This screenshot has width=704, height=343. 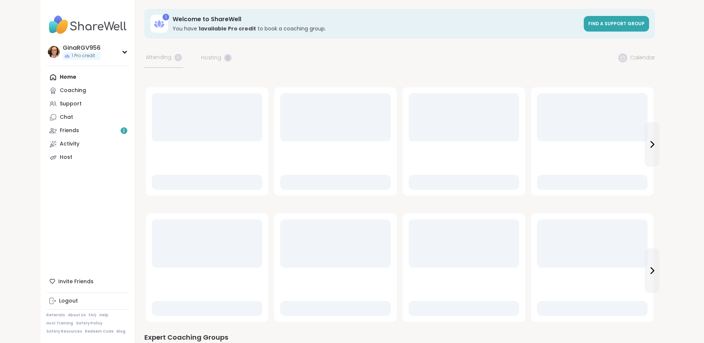 What do you see at coordinates (88, 104) in the screenshot?
I see `a: Support` at bounding box center [88, 104].